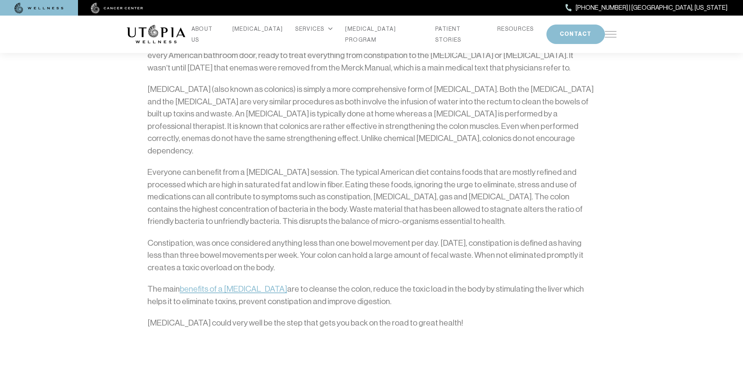 The image size is (743, 368). I want to click on a: ABOUT US, so click(205, 34).